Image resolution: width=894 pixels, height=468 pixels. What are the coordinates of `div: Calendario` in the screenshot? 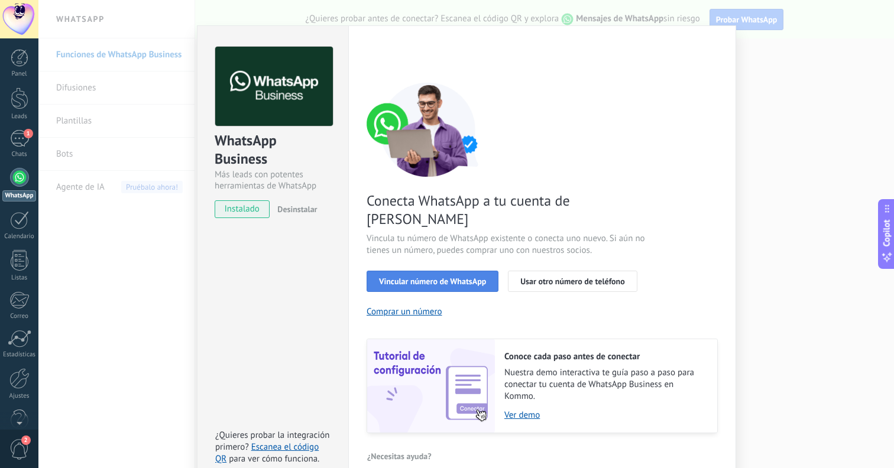 It's located at (20, 236).